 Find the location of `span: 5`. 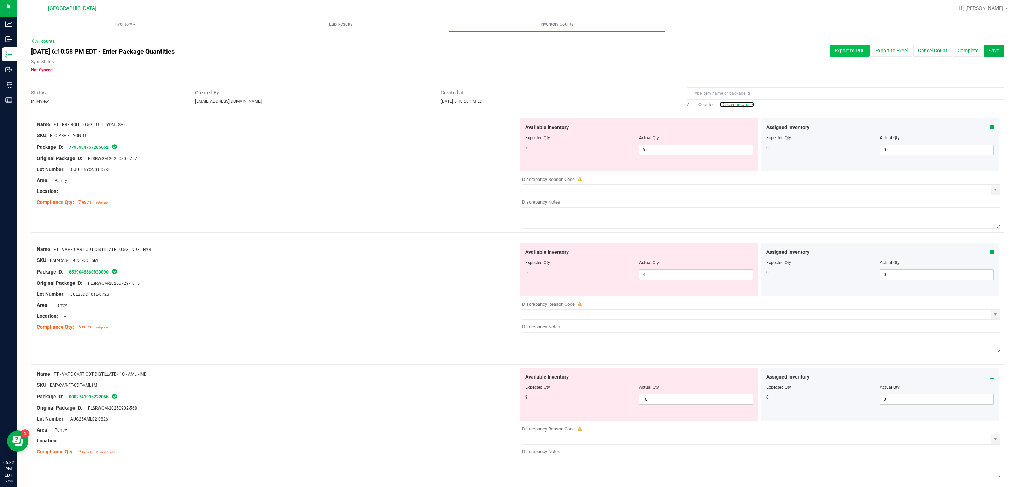

span: 5 is located at coordinates (526, 272).